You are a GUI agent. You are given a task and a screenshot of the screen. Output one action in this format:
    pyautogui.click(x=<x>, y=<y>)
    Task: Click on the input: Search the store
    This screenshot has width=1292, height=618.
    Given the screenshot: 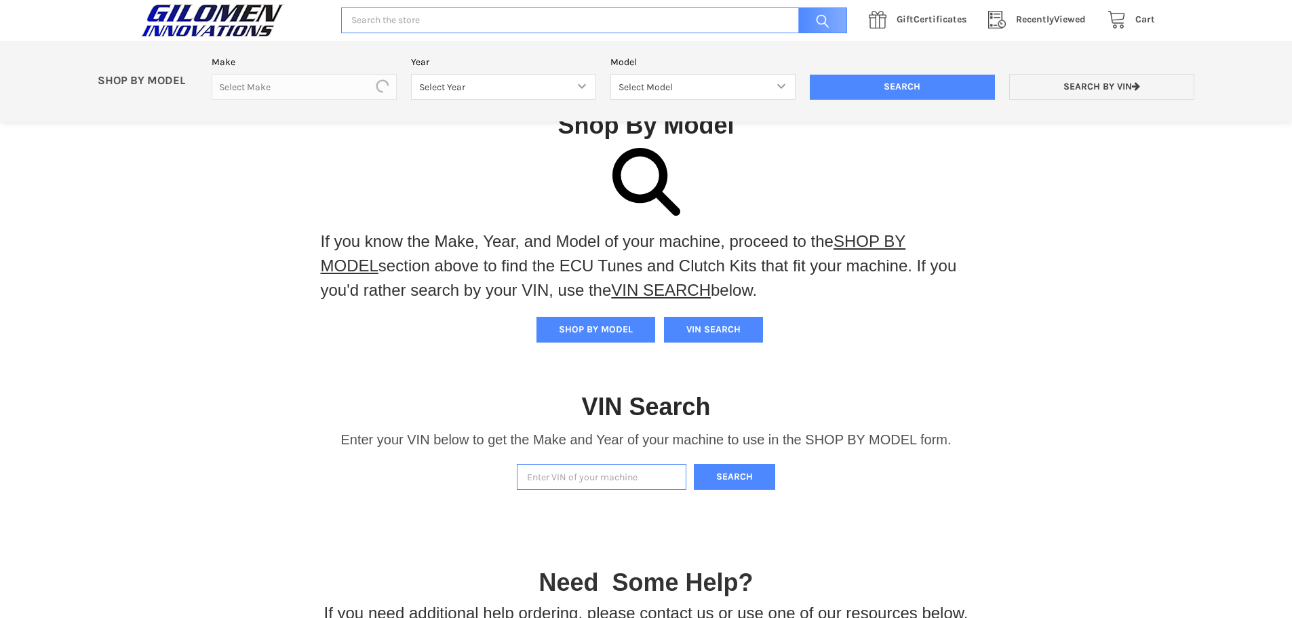 What is the action you would take?
    pyautogui.click(x=594, y=20)
    